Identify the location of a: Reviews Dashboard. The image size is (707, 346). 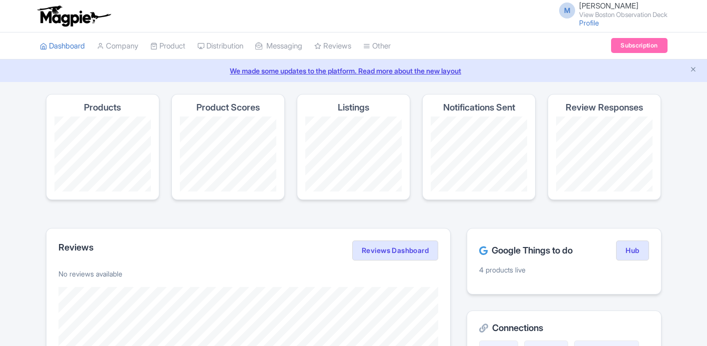
(395, 250).